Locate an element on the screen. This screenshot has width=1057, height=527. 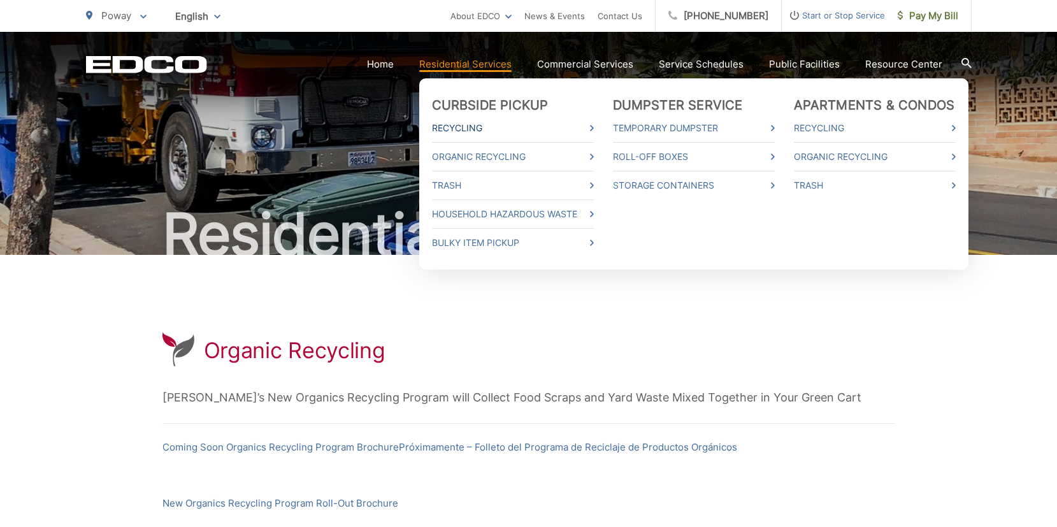
a: Próximamente – Folleto del Programa de Reciclaje de Productos Orgánicos is located at coordinates (568, 447).